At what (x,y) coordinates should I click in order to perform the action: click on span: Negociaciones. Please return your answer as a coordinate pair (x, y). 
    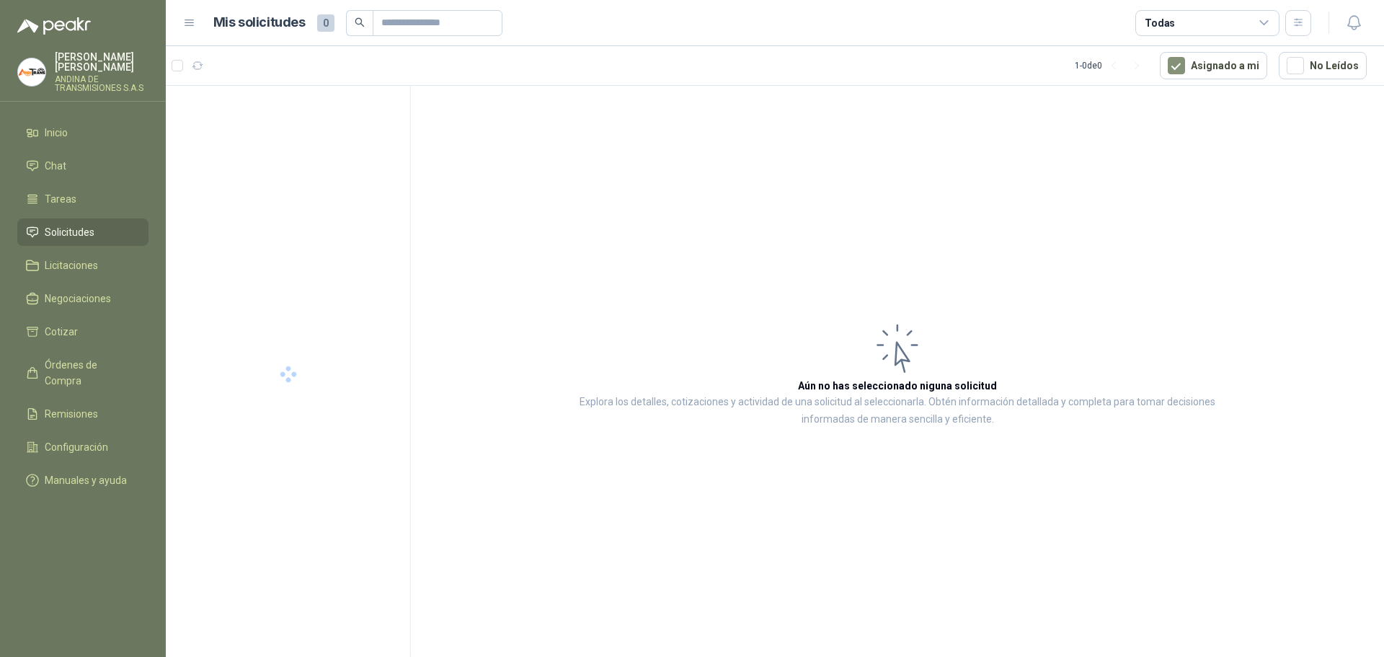
    Looking at the image, I should click on (78, 298).